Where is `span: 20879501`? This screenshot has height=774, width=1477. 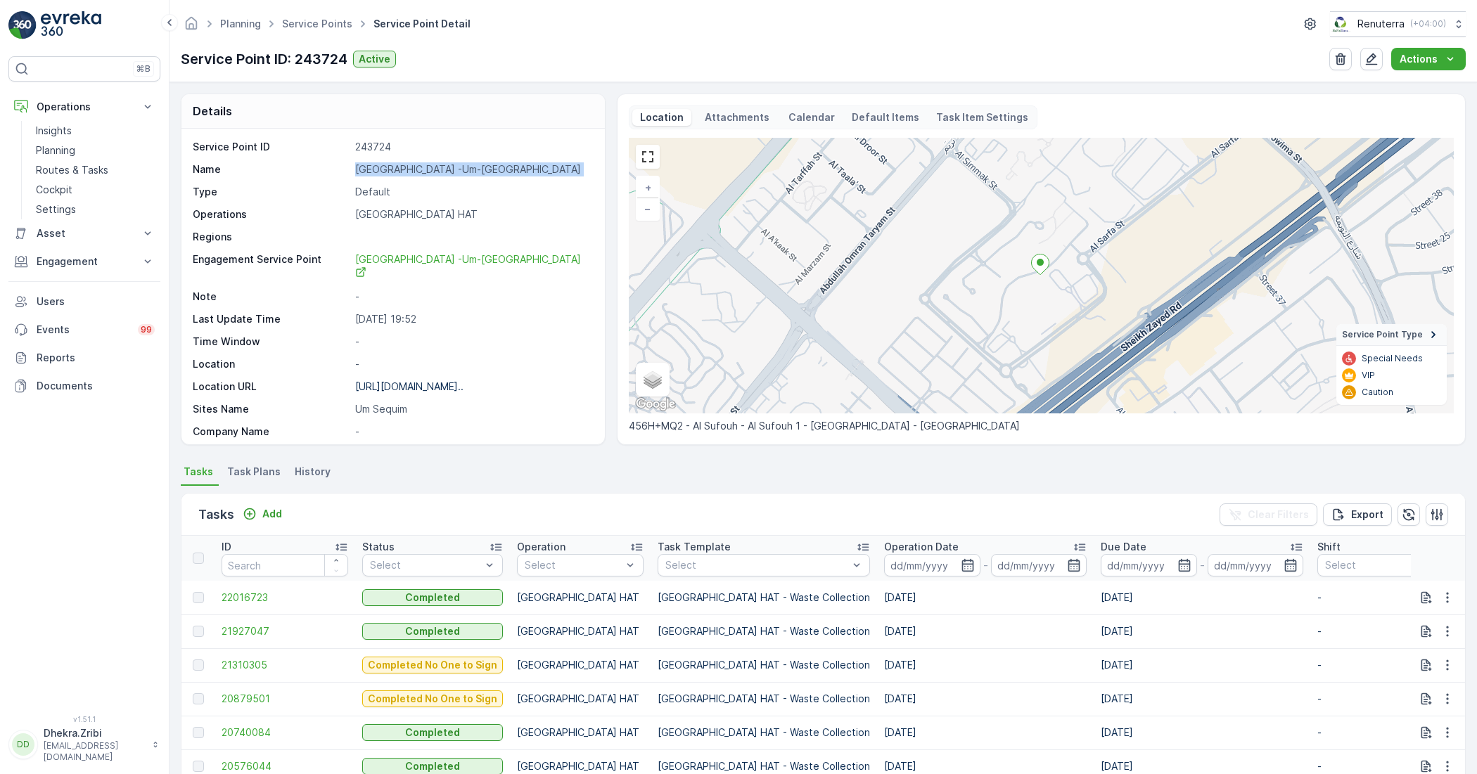
span: 20879501 is located at coordinates (285, 699).